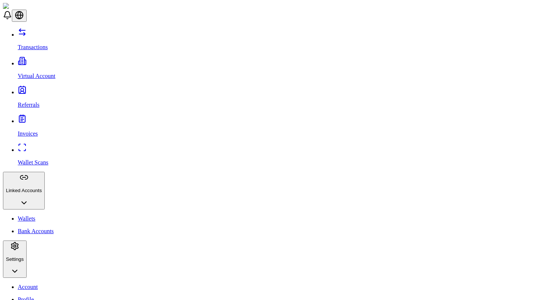 This screenshot has height=300, width=559. What do you see at coordinates (287, 76) in the screenshot?
I see `p: Virtual Account` at bounding box center [287, 76].